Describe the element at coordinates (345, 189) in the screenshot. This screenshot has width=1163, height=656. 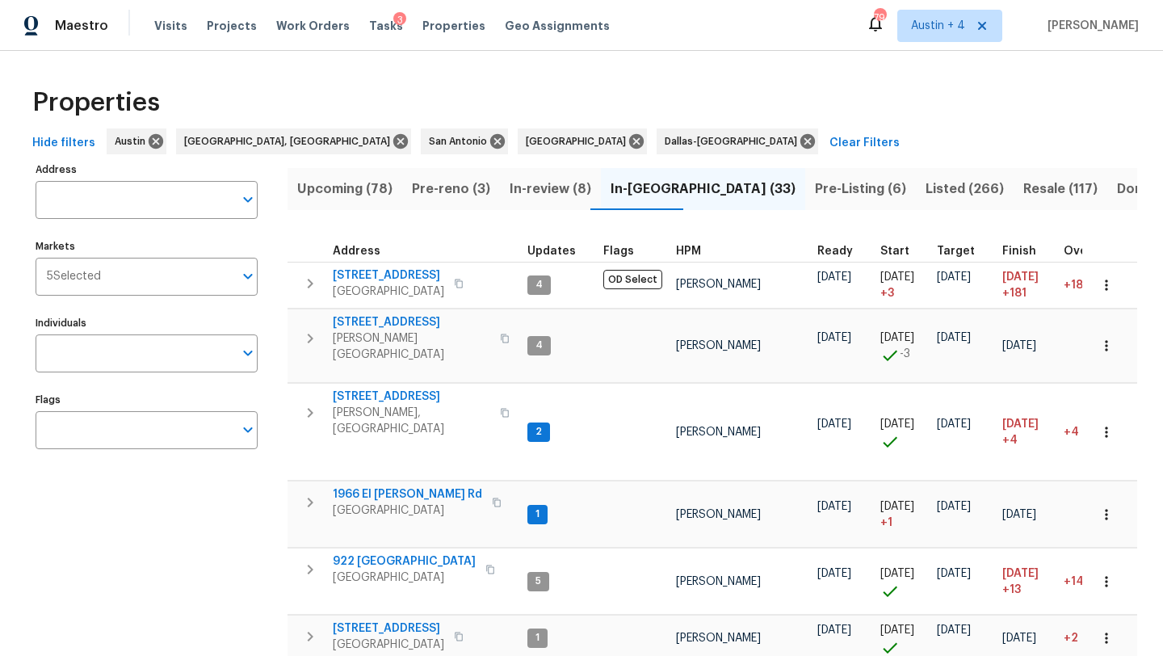
I see `span: Upcoming (78)` at that location.